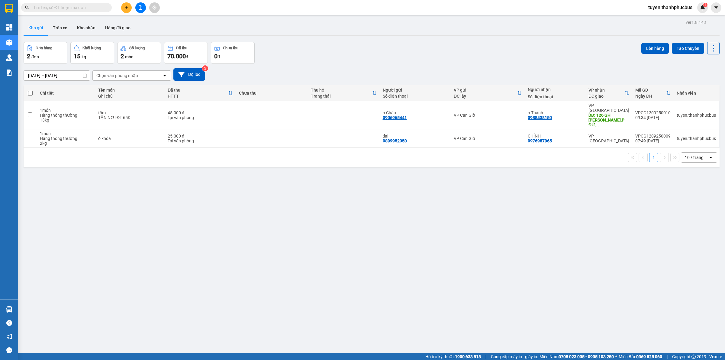 The width and height of the screenshot is (725, 360). Describe the element at coordinates (640, 356) in the screenshot. I see `span: Miền Bắc` at that location.